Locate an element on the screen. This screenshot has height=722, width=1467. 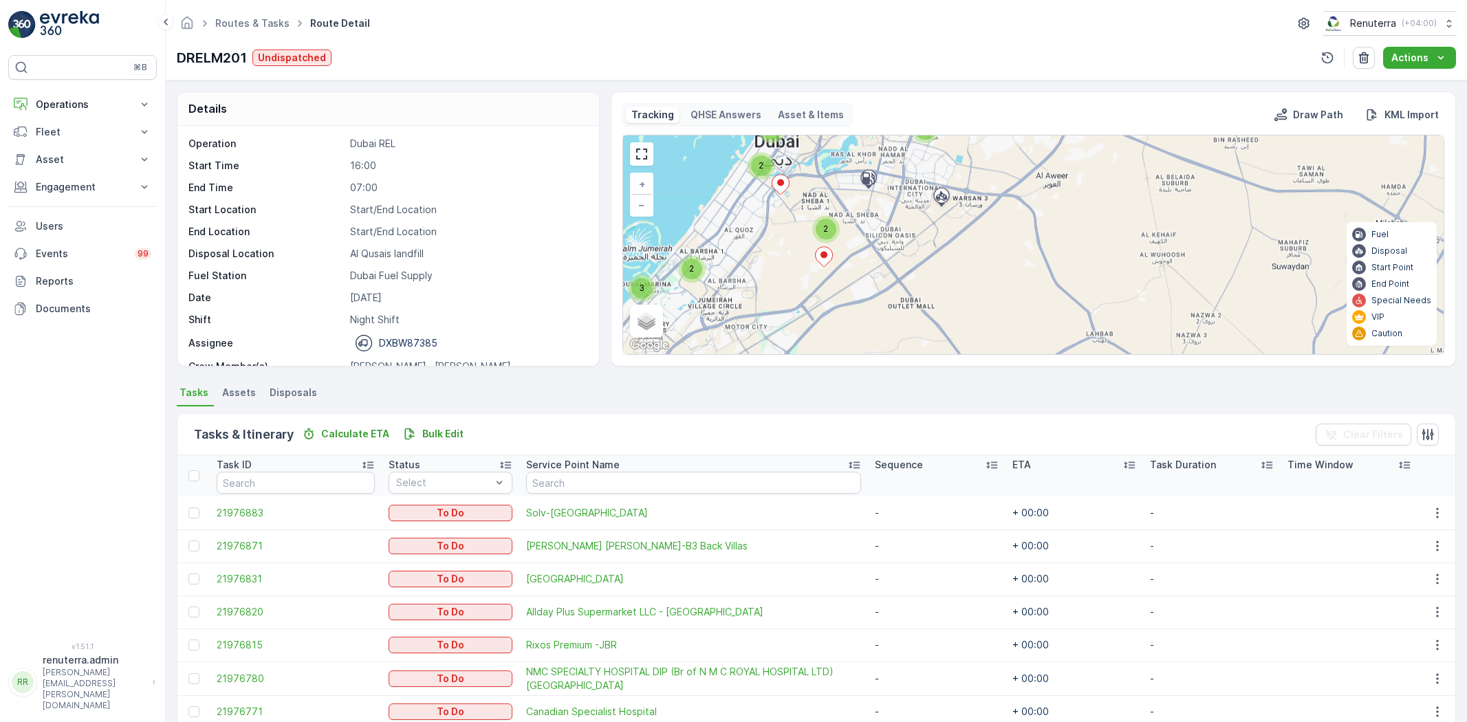
a: Canadian Specialist Hospital is located at coordinates (693, 712).